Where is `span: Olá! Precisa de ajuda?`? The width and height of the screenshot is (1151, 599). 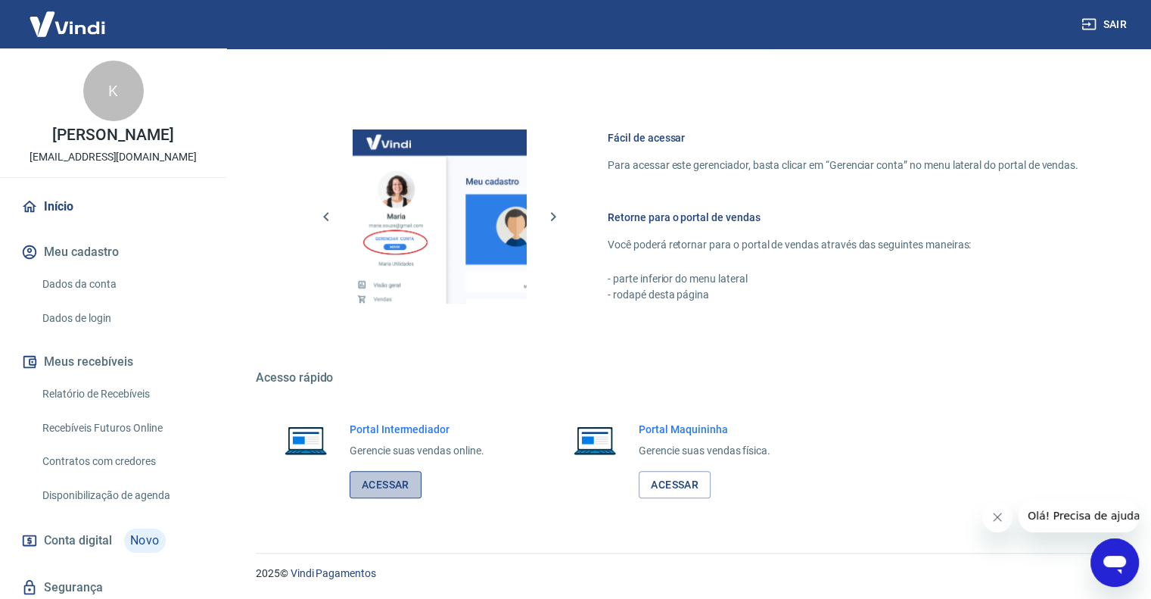 span: Olá! Precisa de ajuda? is located at coordinates (68, 17).